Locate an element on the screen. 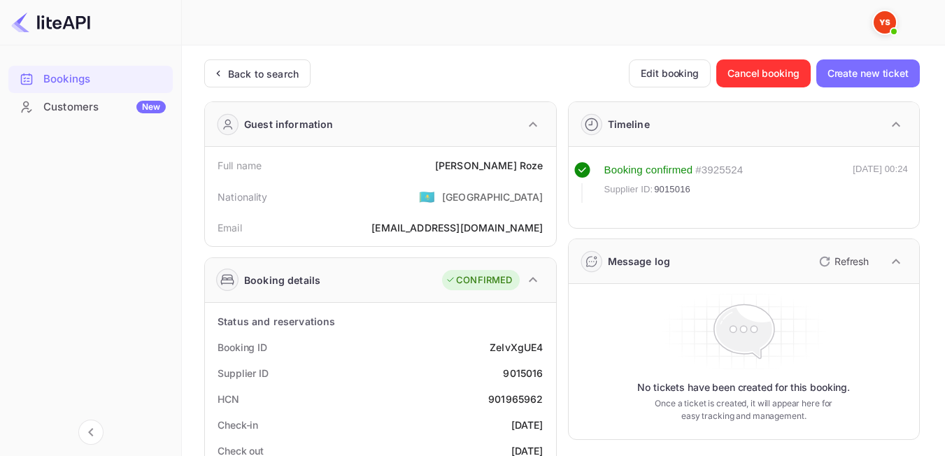  div: Customers is located at coordinates (104, 107).